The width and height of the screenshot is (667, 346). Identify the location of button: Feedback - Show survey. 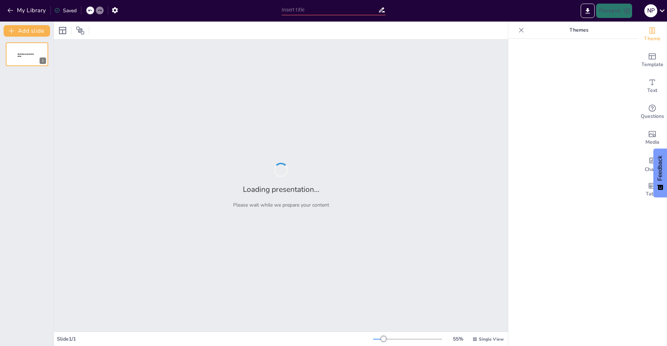
(660, 173).